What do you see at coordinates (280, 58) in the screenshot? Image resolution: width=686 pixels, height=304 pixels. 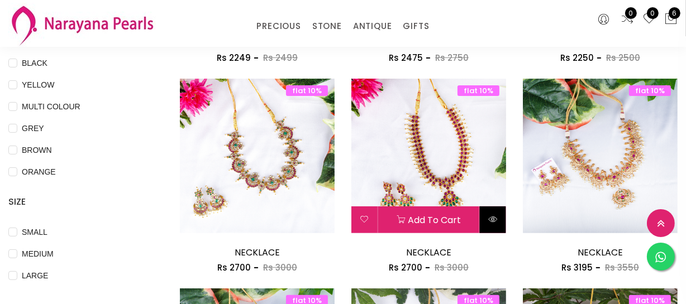 I see `span: Rs 2499` at bounding box center [280, 58].